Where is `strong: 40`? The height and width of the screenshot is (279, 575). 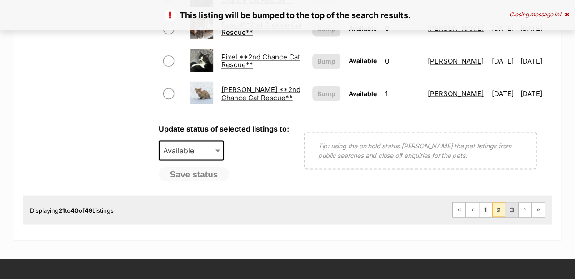
strong: 40 is located at coordinates (75, 210).